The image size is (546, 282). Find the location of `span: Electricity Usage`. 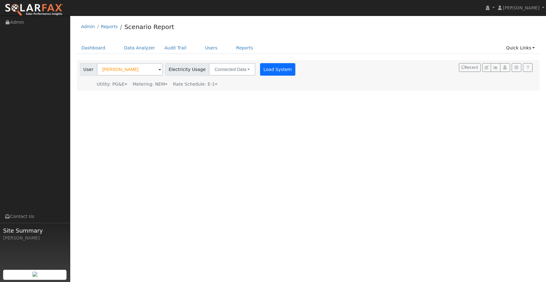

span: Electricity Usage is located at coordinates (187, 69).